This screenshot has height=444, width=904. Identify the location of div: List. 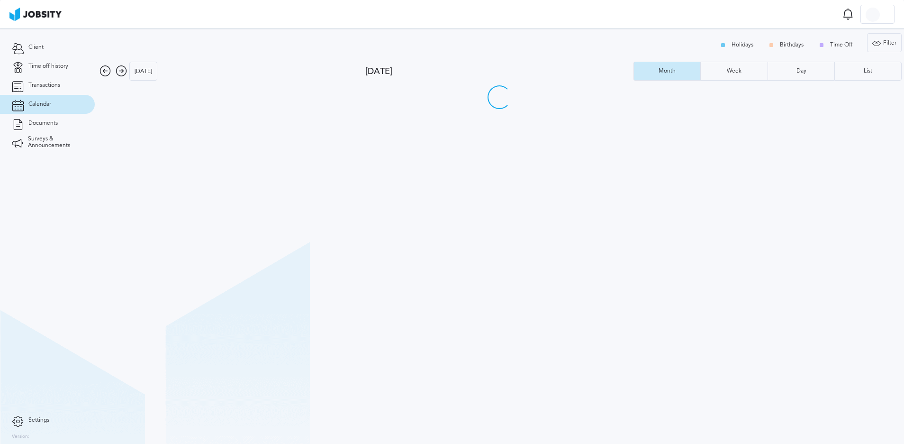
(868, 71).